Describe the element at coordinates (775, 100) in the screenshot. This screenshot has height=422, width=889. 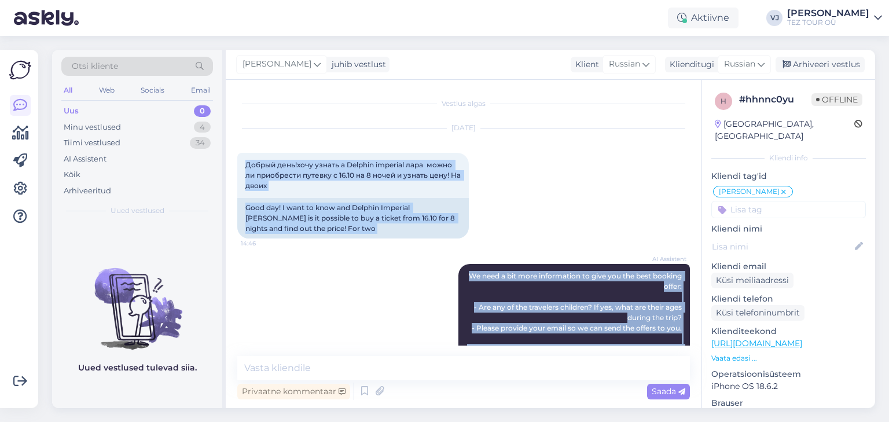
I see `div: # hhnnc0yu` at that location.